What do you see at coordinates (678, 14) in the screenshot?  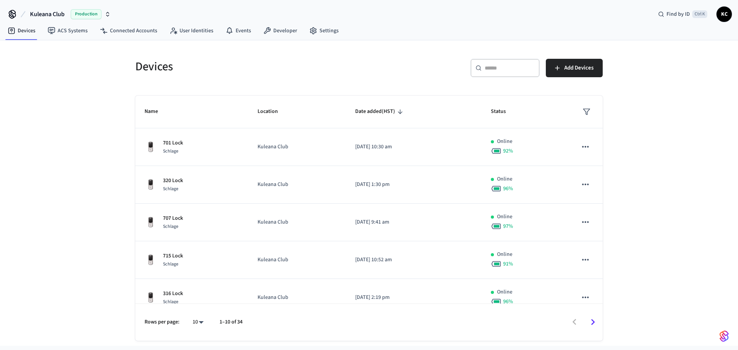 I see `span: Find by ID` at bounding box center [678, 14].